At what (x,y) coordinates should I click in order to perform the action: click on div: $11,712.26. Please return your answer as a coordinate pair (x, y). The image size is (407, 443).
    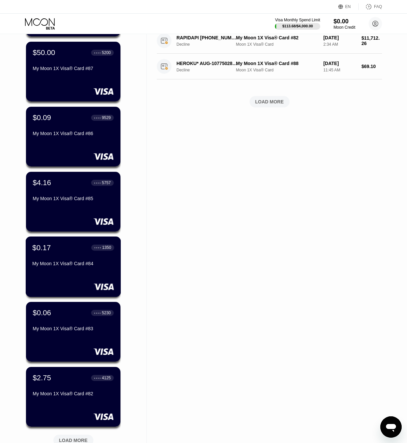
    Looking at the image, I should click on (372, 41).